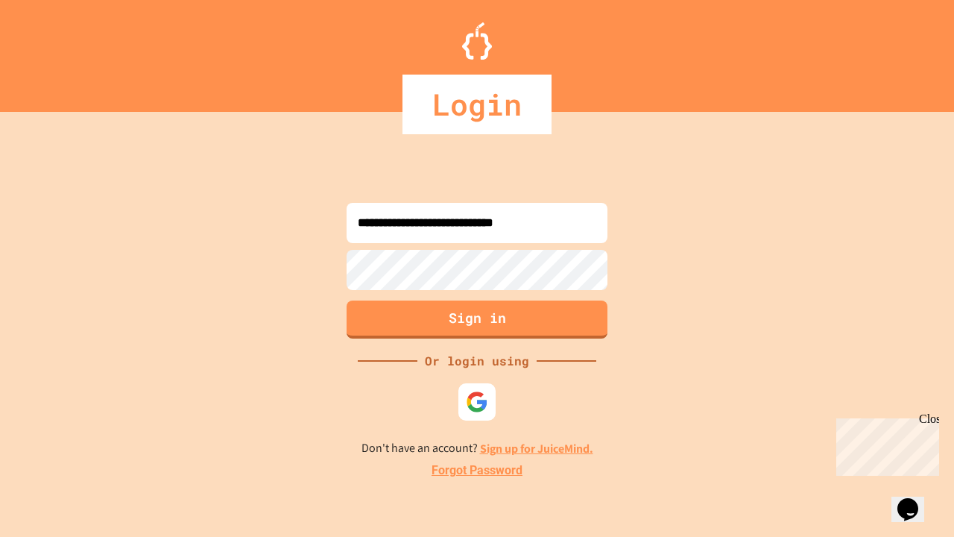 The image size is (954, 537). Describe the element at coordinates (54, 50) in the screenshot. I see `div: Chat with us now!Close` at that location.